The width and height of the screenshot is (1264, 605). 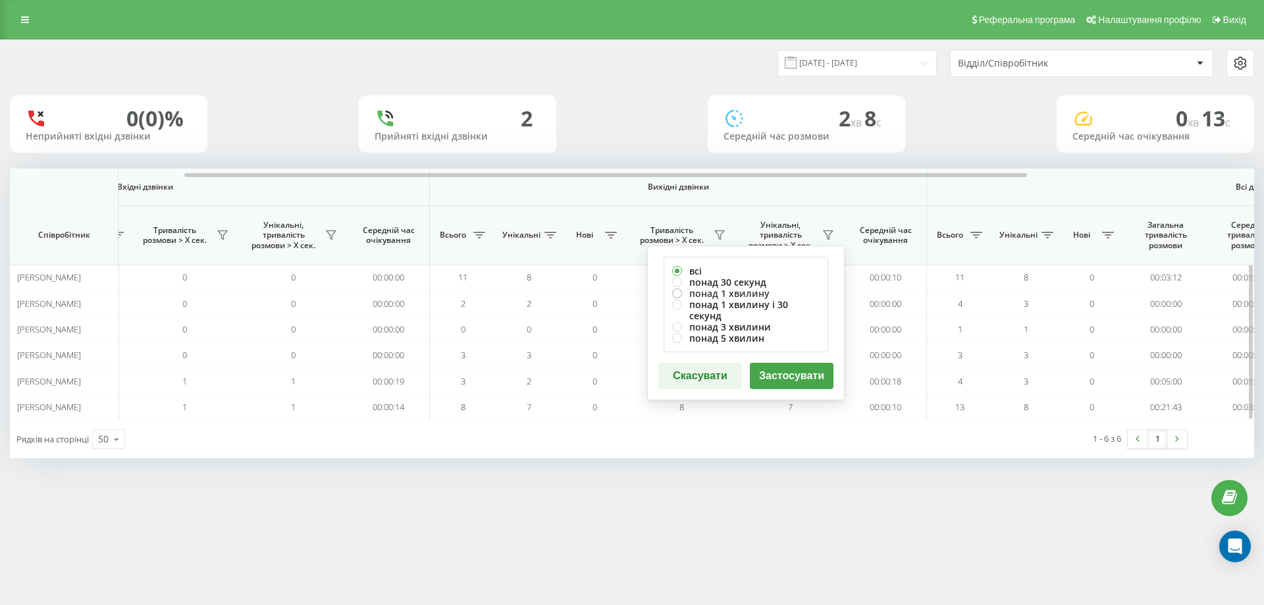 What do you see at coordinates (792, 376) in the screenshot?
I see `button: Застосувати` at bounding box center [792, 376].